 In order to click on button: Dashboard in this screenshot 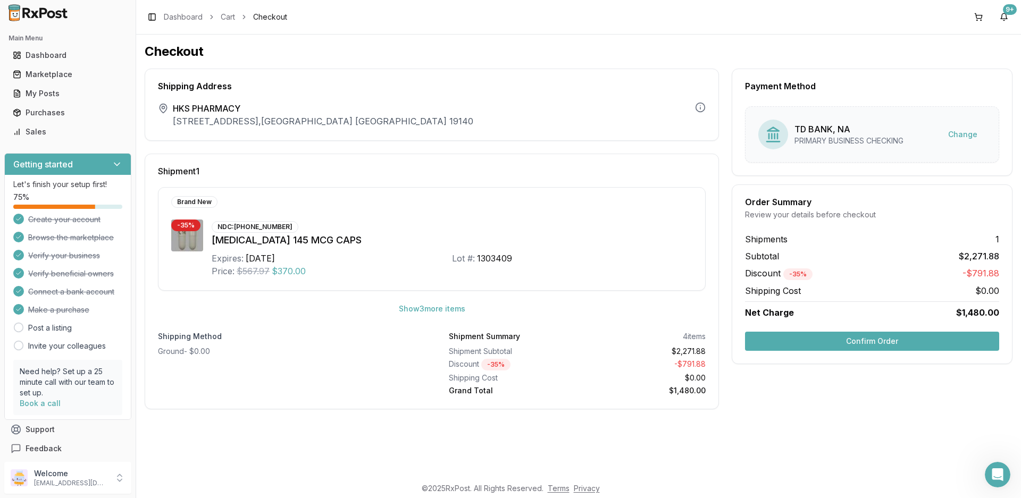, I will do `click(68, 55)`.